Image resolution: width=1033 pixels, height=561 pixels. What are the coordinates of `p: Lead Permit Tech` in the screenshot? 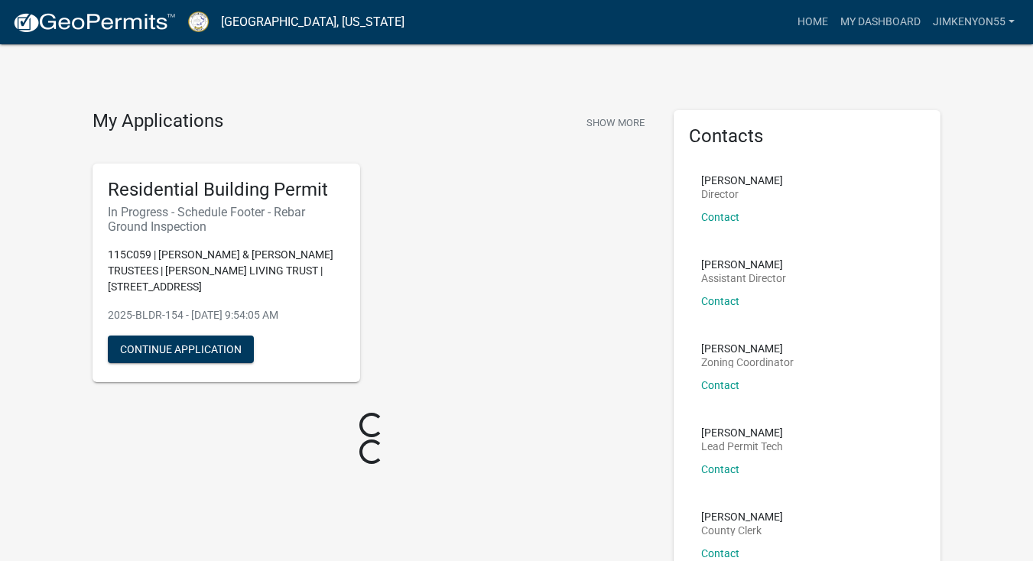 It's located at (742, 447).